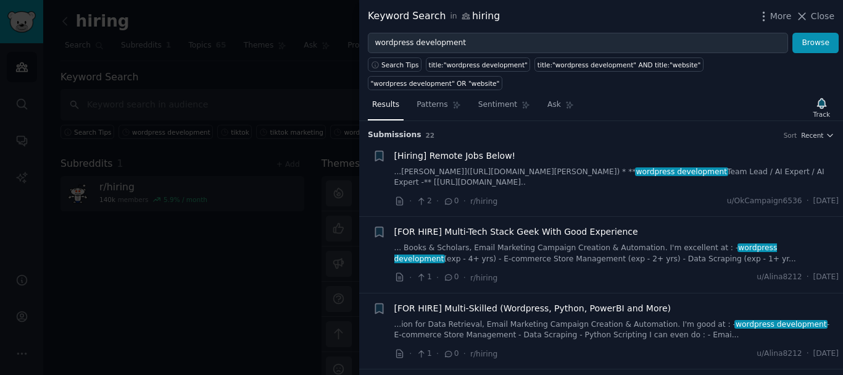 The height and width of the screenshot is (375, 843). I want to click on a: [FOR HIRE] Multi-Tech Stack Geek With Good Experience, so click(516, 231).